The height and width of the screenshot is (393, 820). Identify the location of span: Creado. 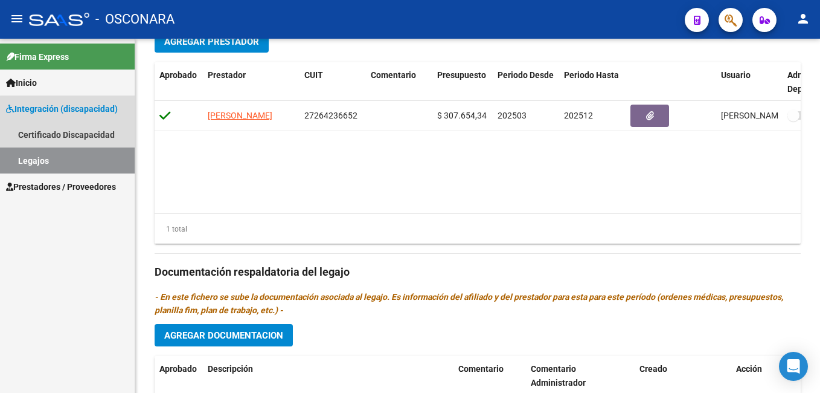
(653, 368).